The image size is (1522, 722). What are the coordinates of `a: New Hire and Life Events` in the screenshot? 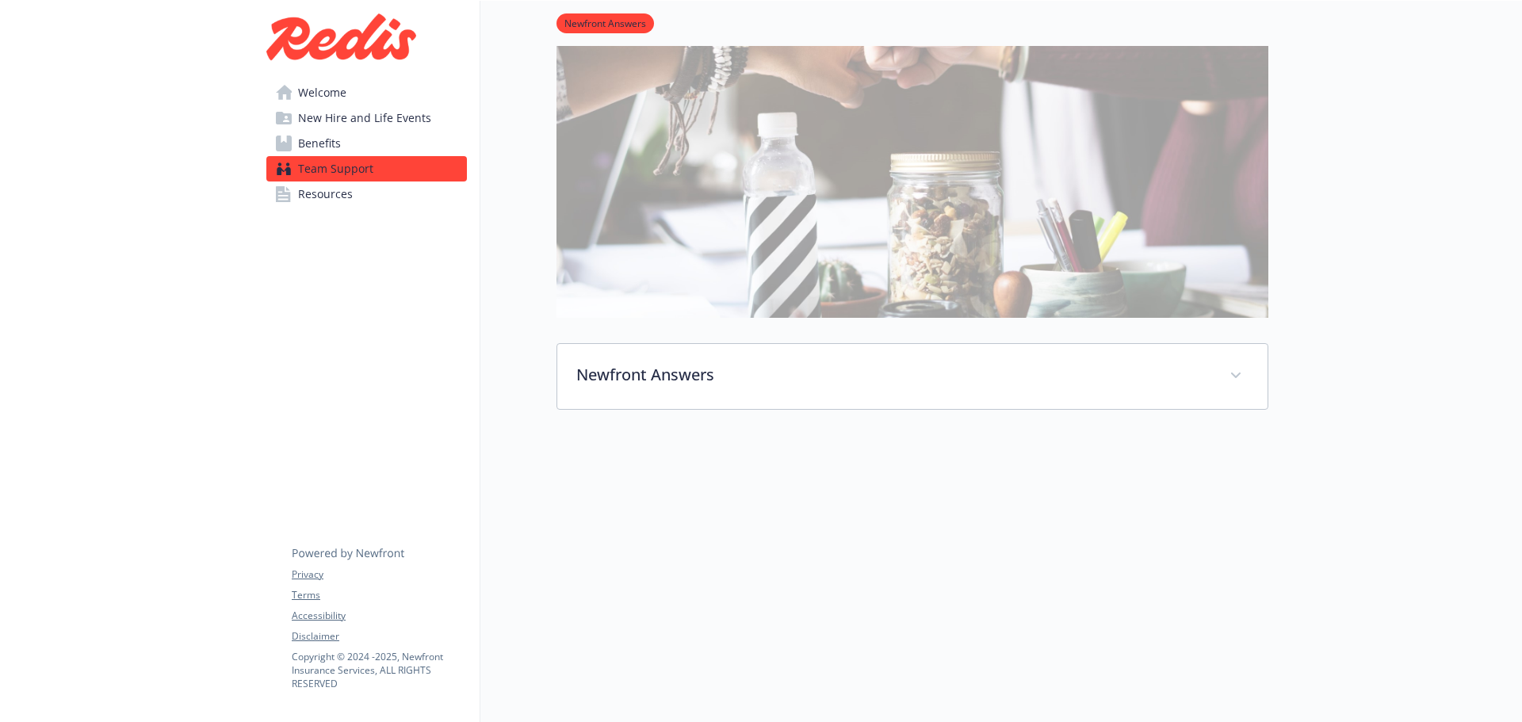 It's located at (366, 118).